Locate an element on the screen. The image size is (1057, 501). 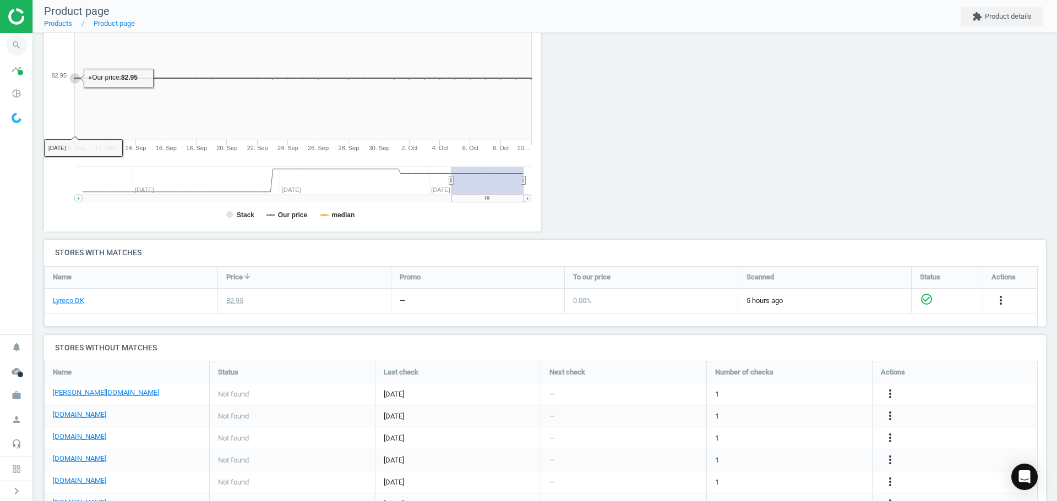
span: Promo is located at coordinates (410, 277).